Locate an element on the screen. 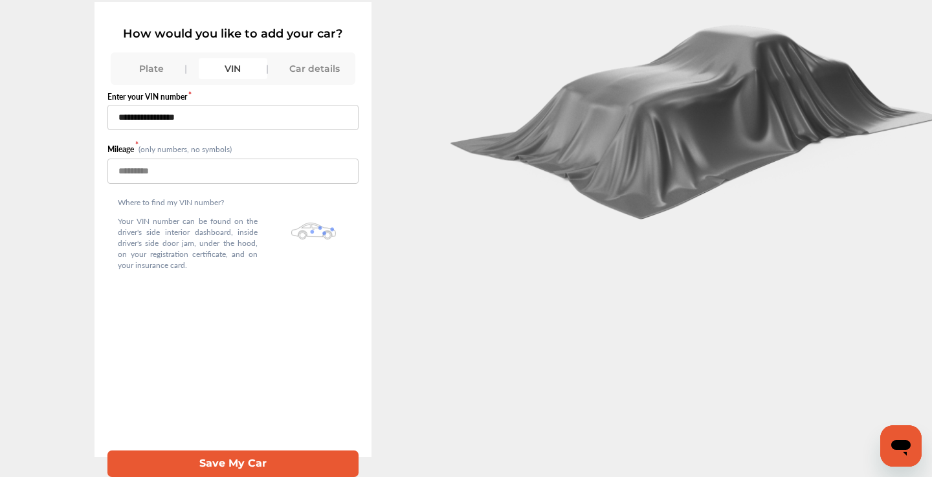 The image size is (932, 477). p: Your VIN number can be found on the driver's side interior dashboard, inside driver's side door j... is located at coordinates (188, 243).